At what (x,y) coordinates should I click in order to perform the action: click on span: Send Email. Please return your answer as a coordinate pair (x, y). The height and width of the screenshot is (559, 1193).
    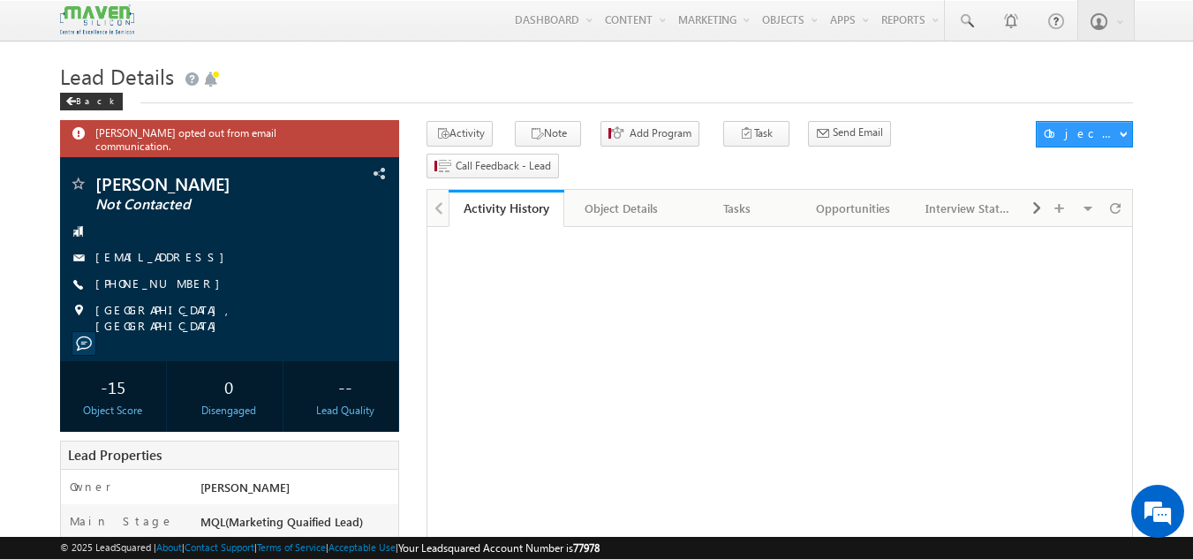
    Looking at the image, I should click on (857, 132).